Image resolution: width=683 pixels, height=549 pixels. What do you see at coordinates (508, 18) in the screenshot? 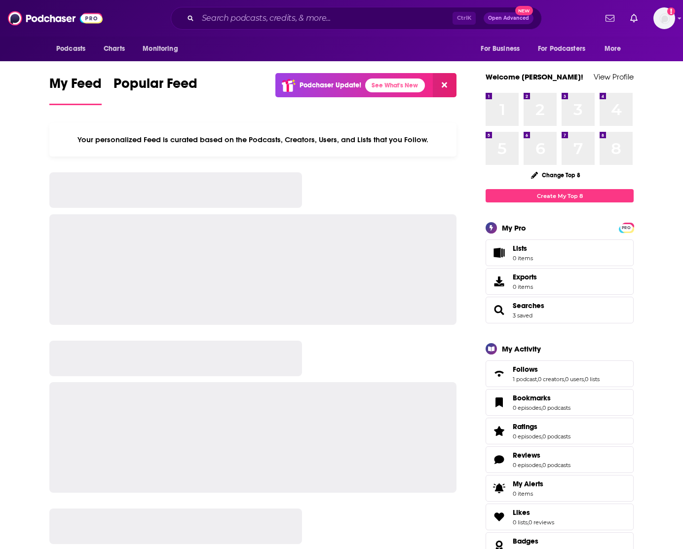
I see `button: Open AdvancedNew` at bounding box center [508, 18].